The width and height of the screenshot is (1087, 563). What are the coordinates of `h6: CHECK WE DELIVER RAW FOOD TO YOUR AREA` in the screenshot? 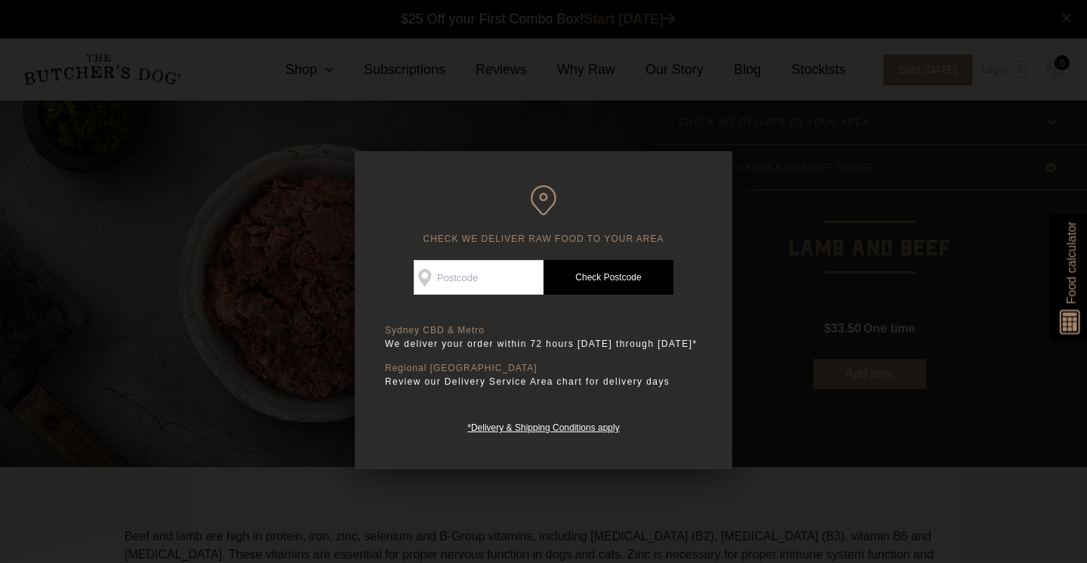 It's located at (544, 214).